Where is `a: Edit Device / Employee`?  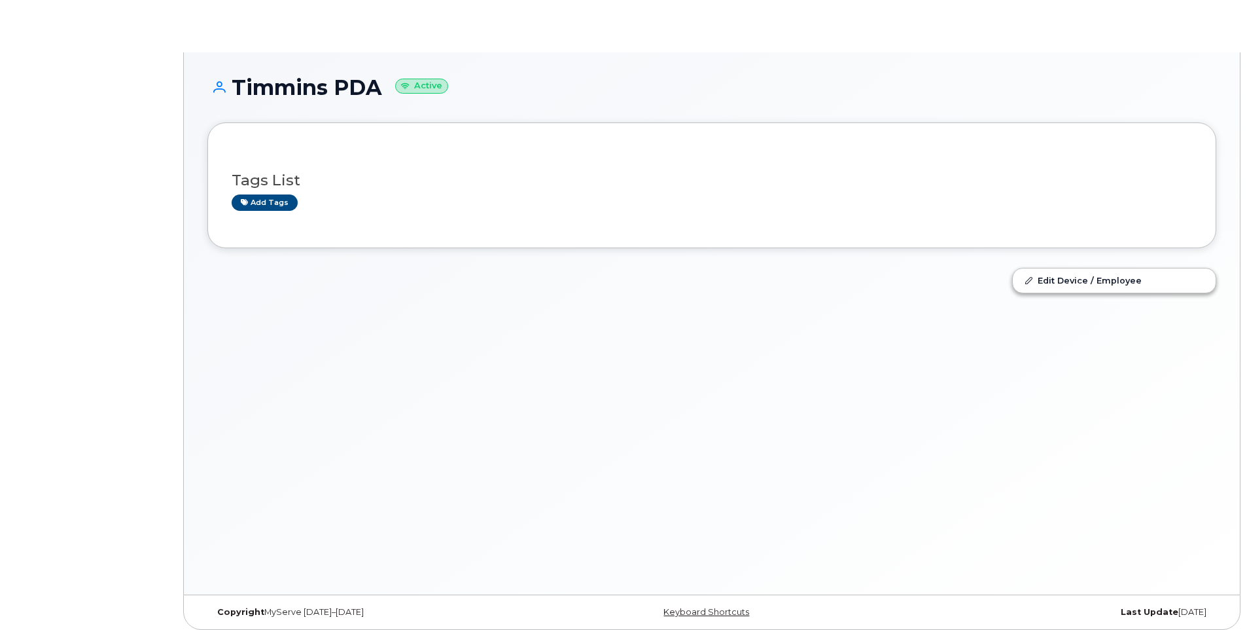
a: Edit Device / Employee is located at coordinates (1115, 280).